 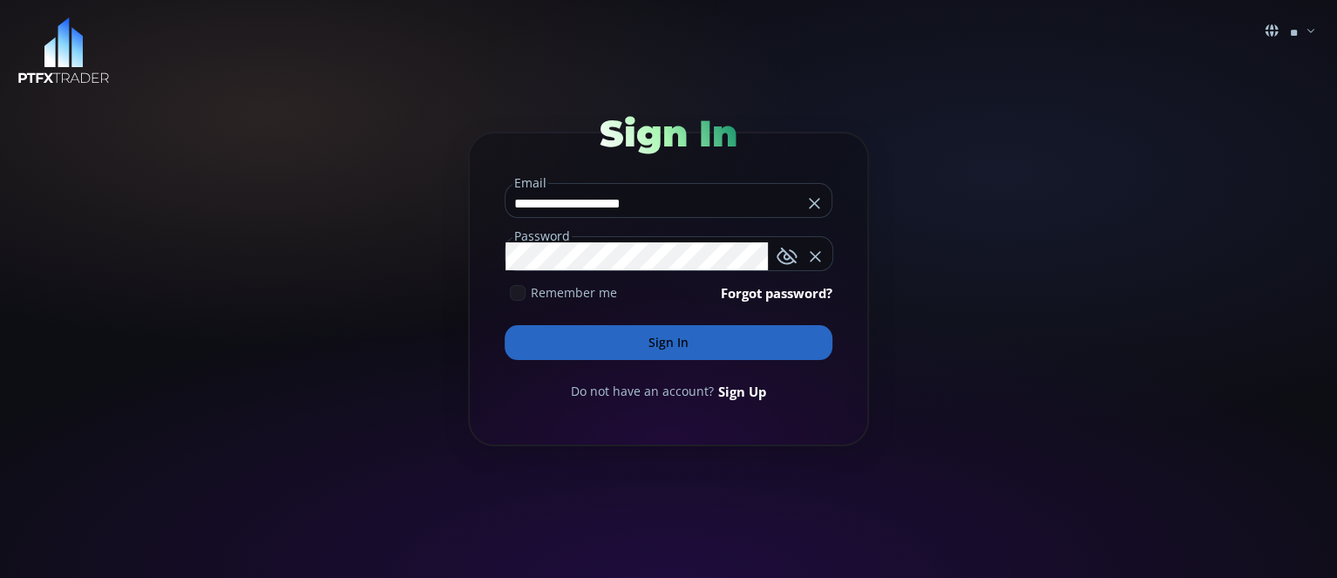 I want to click on a: Forgot password?, so click(x=777, y=293).